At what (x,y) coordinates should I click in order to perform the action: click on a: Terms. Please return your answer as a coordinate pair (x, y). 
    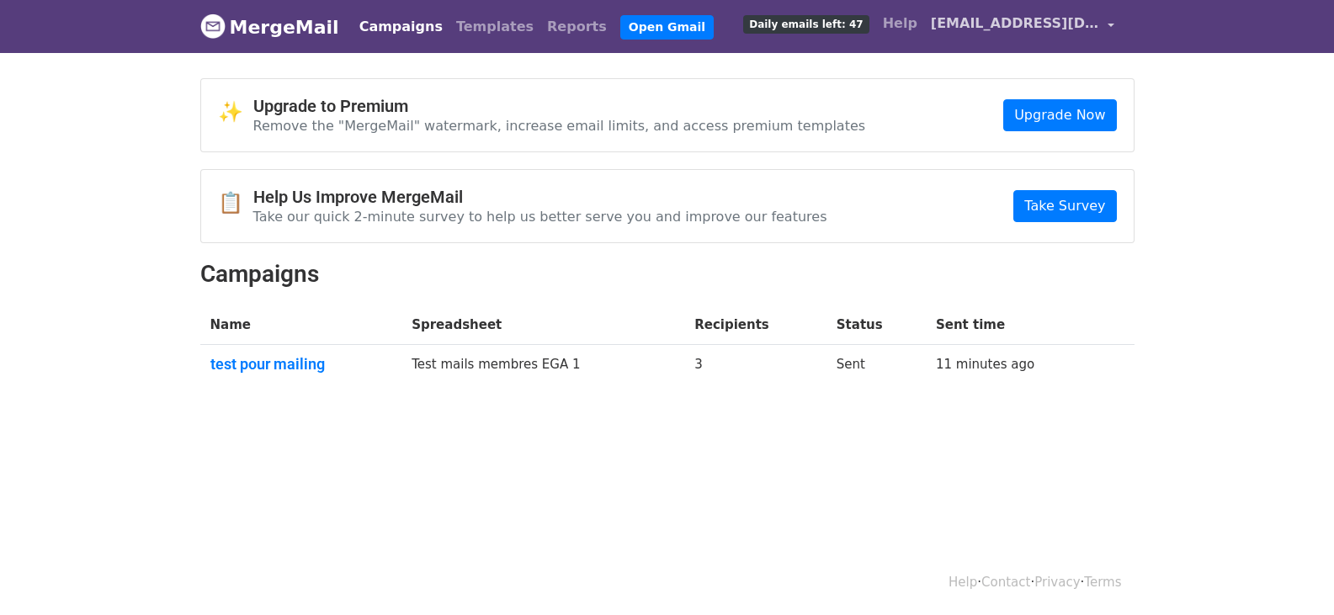
    Looking at the image, I should click on (1103, 583).